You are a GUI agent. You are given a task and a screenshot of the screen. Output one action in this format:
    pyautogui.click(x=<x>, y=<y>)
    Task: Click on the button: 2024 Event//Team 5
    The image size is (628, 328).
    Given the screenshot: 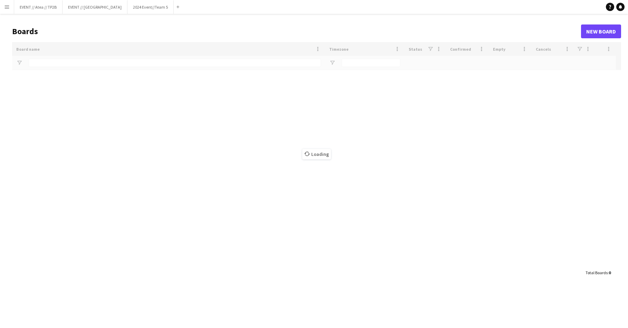 What is the action you would take?
    pyautogui.click(x=151, y=7)
    